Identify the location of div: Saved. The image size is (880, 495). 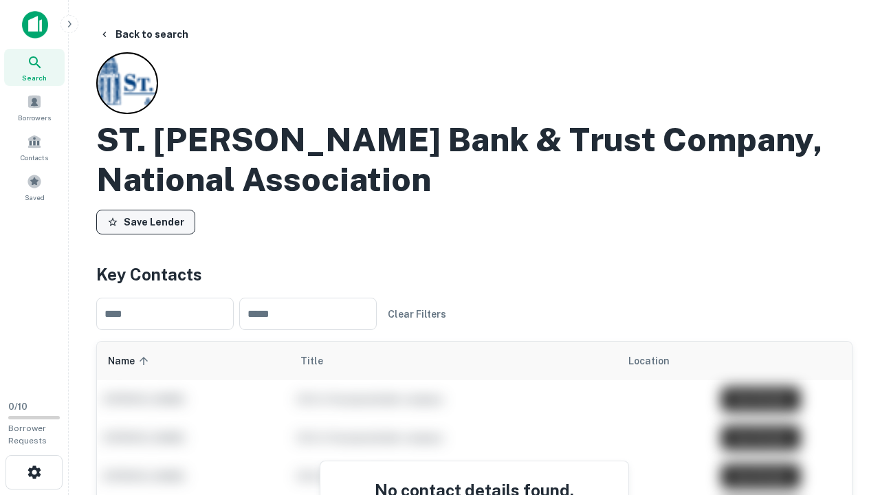
(34, 187).